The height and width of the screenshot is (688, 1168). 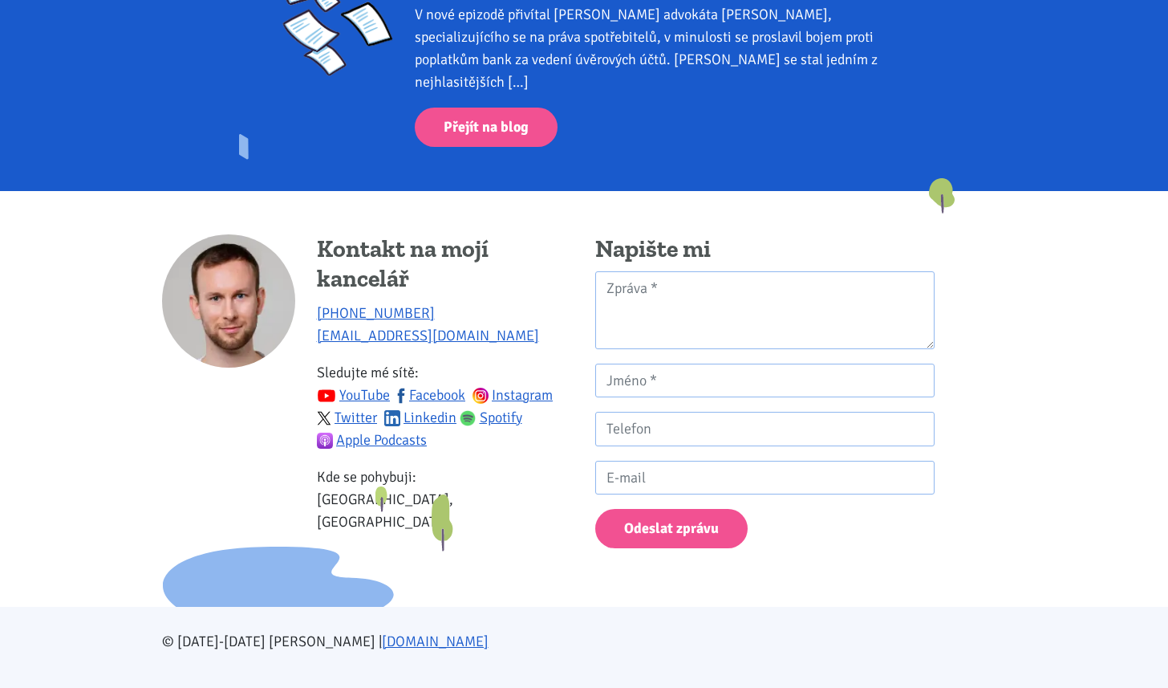 I want to click on a: Linkedin, so click(x=420, y=417).